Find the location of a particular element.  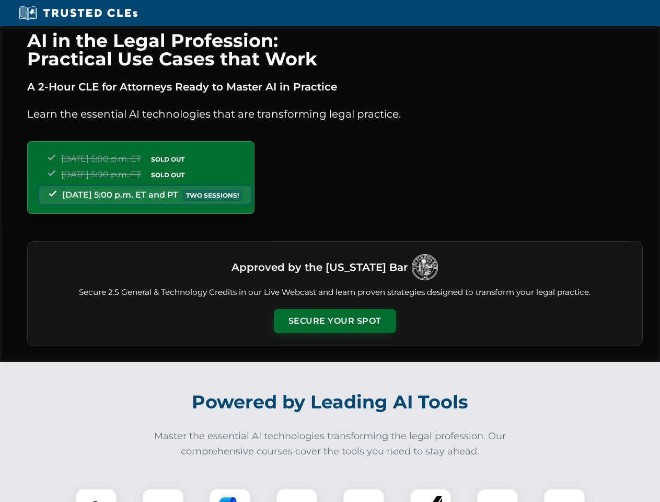

img: Trusted CLEs is located at coordinates (78, 13).